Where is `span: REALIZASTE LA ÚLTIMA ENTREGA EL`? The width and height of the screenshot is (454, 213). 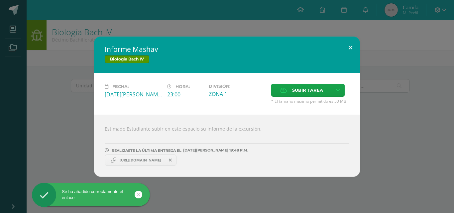 span: REALIZASTE LA ÚLTIMA ENTREGA EL is located at coordinates (146, 150).